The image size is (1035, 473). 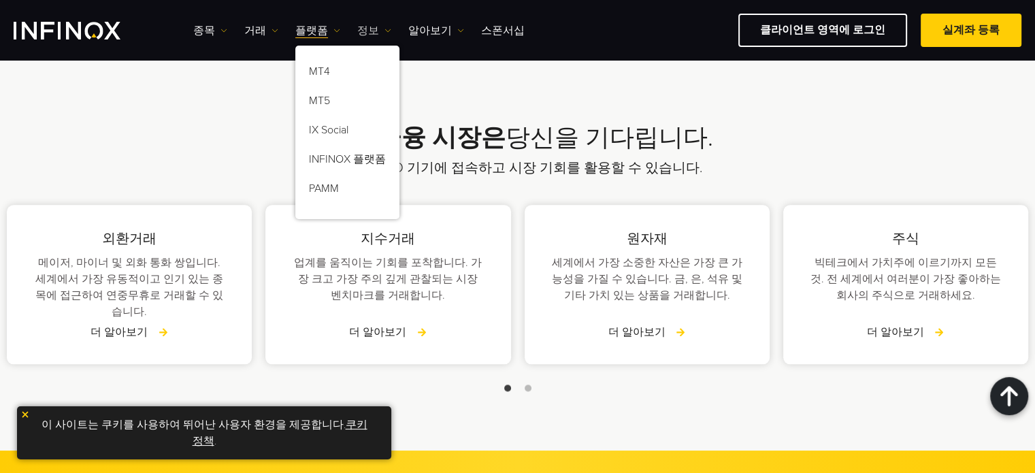 I want to click on p: 업계를 움직이는 기회를 포착합니다. 가장 크고 가장 주의 깊게 관찰되는 시장 벤치마크를 거래합니다., so click(x=388, y=279).